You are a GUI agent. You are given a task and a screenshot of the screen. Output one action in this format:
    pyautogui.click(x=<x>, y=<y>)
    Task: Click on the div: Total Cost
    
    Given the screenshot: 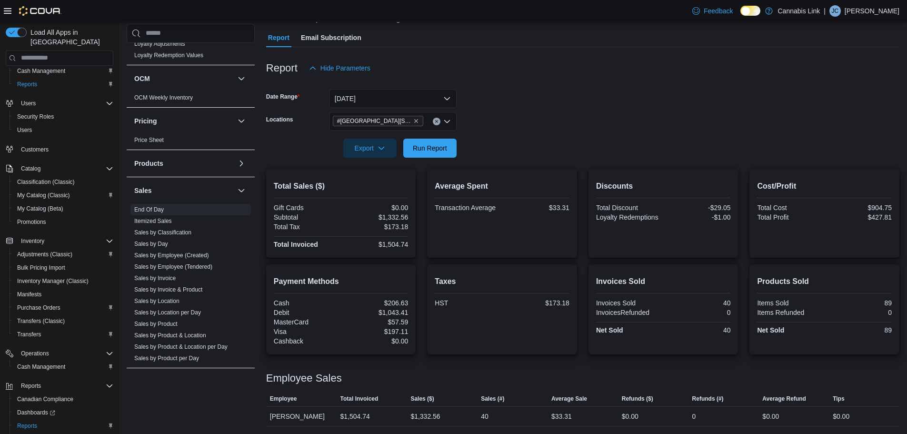 What is the action you would take?
    pyautogui.click(x=790, y=208)
    